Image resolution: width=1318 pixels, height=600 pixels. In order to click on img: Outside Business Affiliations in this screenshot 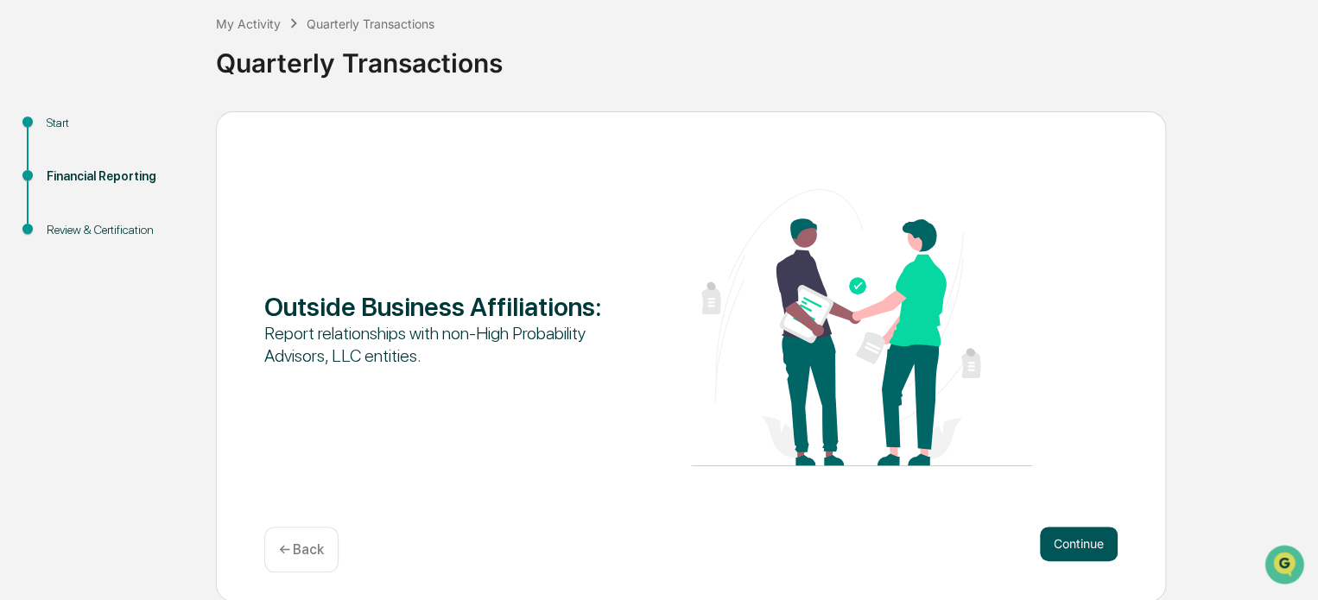, I will do `click(861, 327)`.